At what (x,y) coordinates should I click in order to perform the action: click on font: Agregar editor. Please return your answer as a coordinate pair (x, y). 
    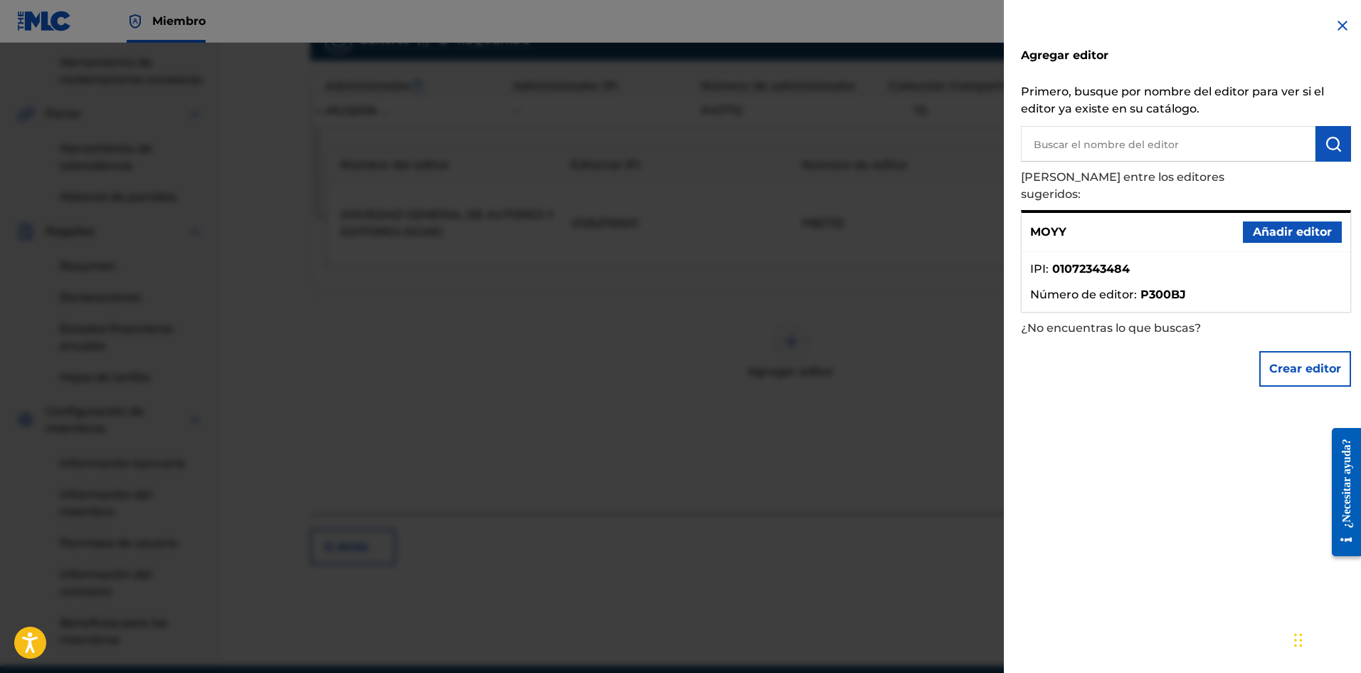
    Looking at the image, I should click on (1065, 55).